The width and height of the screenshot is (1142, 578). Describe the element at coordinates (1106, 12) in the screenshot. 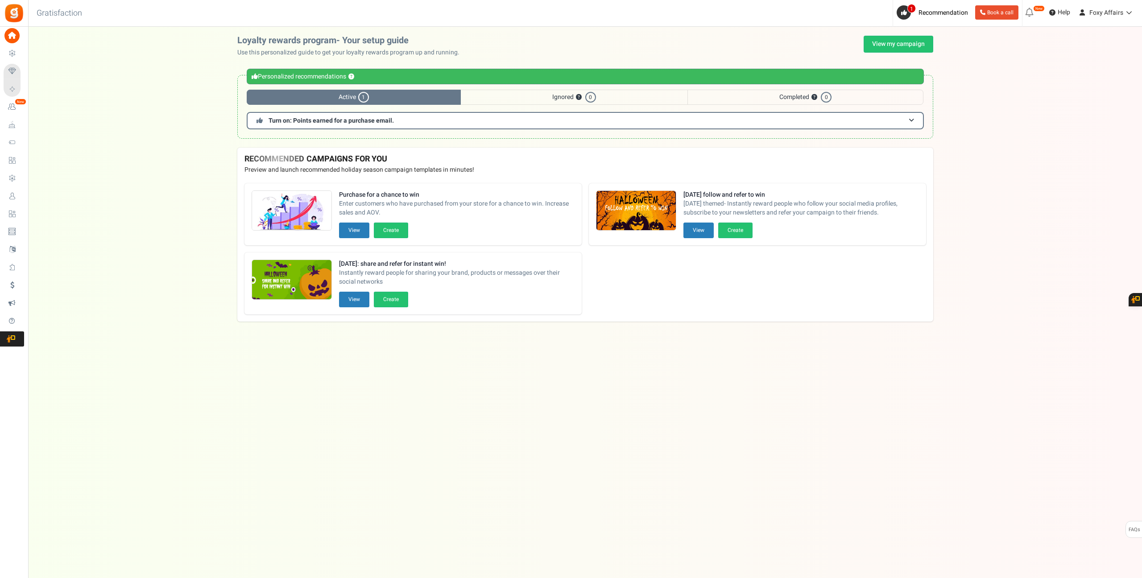

I see `span: Foxy Affairs` at that location.